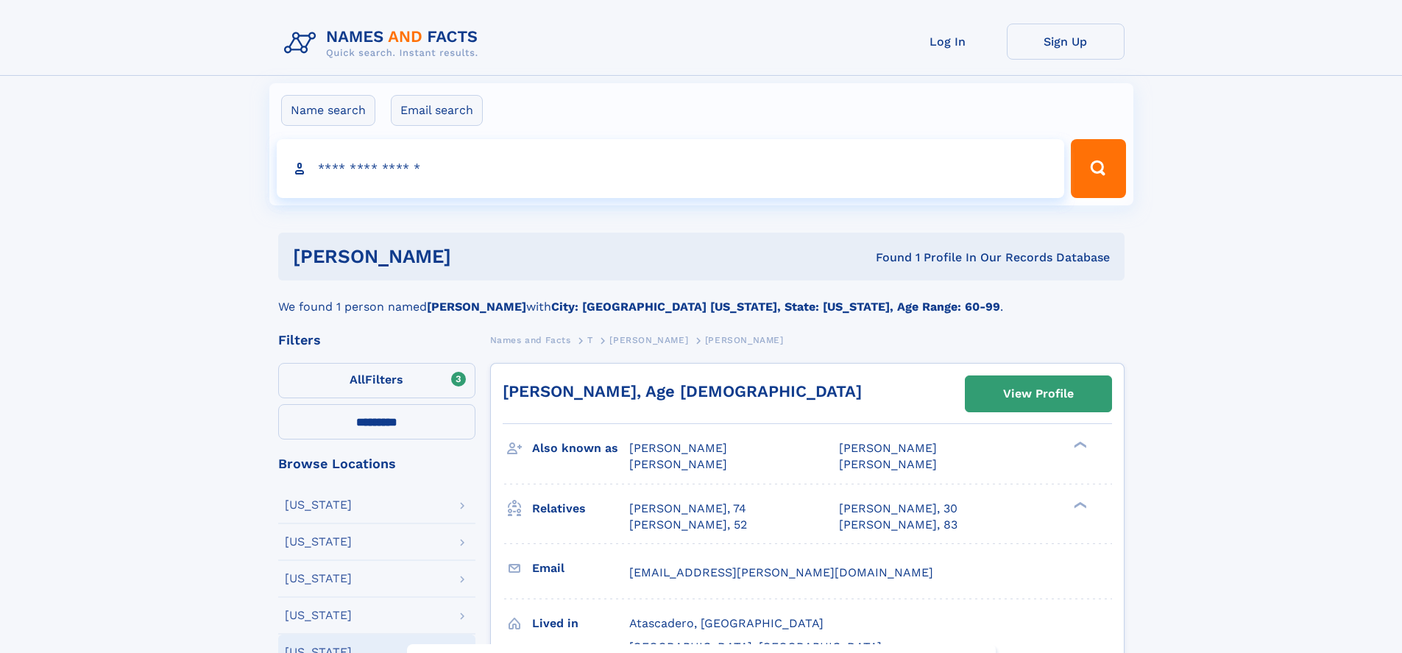  Describe the element at coordinates (328, 110) in the screenshot. I see `label: Name search` at that location.